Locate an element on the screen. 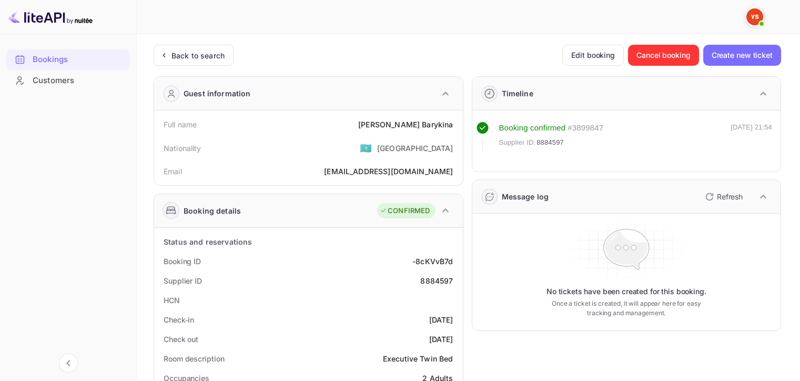 This screenshot has width=800, height=381. div: Check-in is located at coordinates (179, 319).